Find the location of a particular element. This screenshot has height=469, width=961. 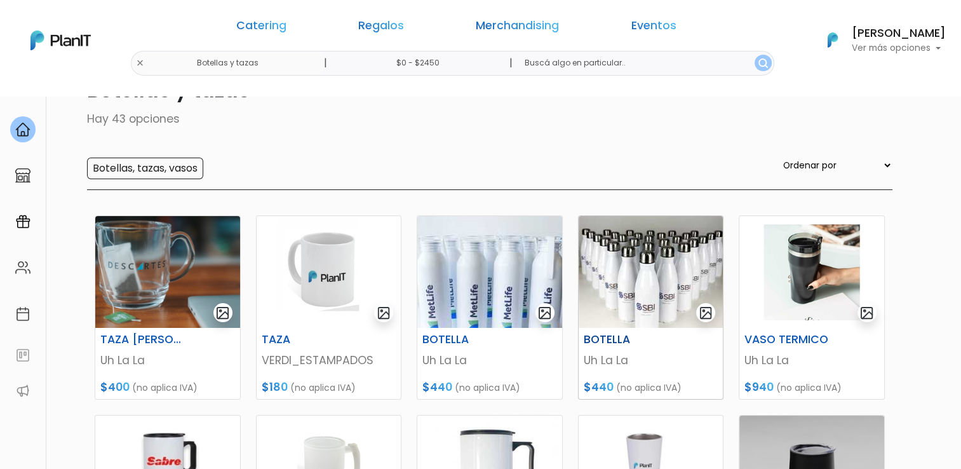

a: Merchandising is located at coordinates (517, 28).